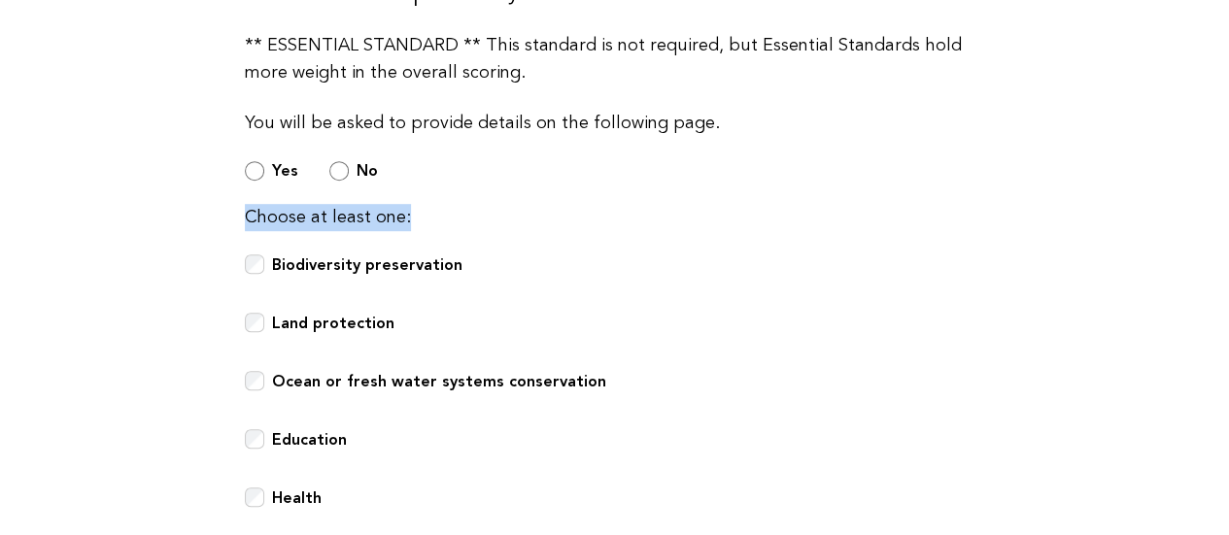 This screenshot has width=1229, height=535. I want to click on p: You will be asked to provide details on the following page., so click(615, 123).